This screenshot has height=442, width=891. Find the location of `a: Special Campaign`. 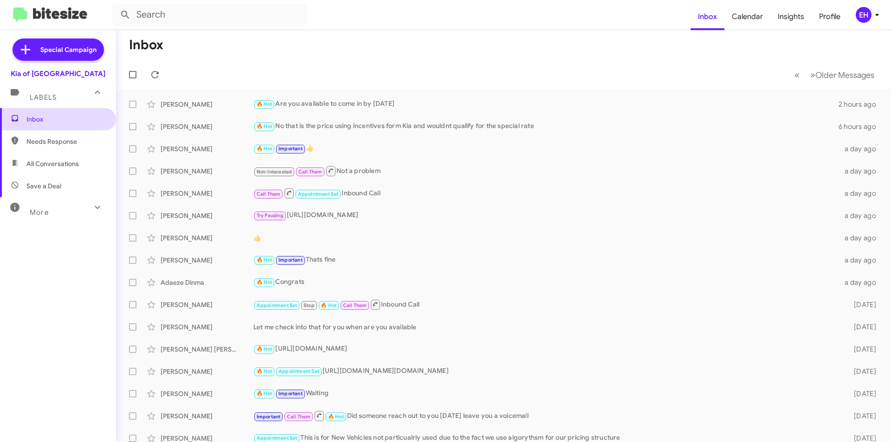

a: Special Campaign is located at coordinates (58, 50).